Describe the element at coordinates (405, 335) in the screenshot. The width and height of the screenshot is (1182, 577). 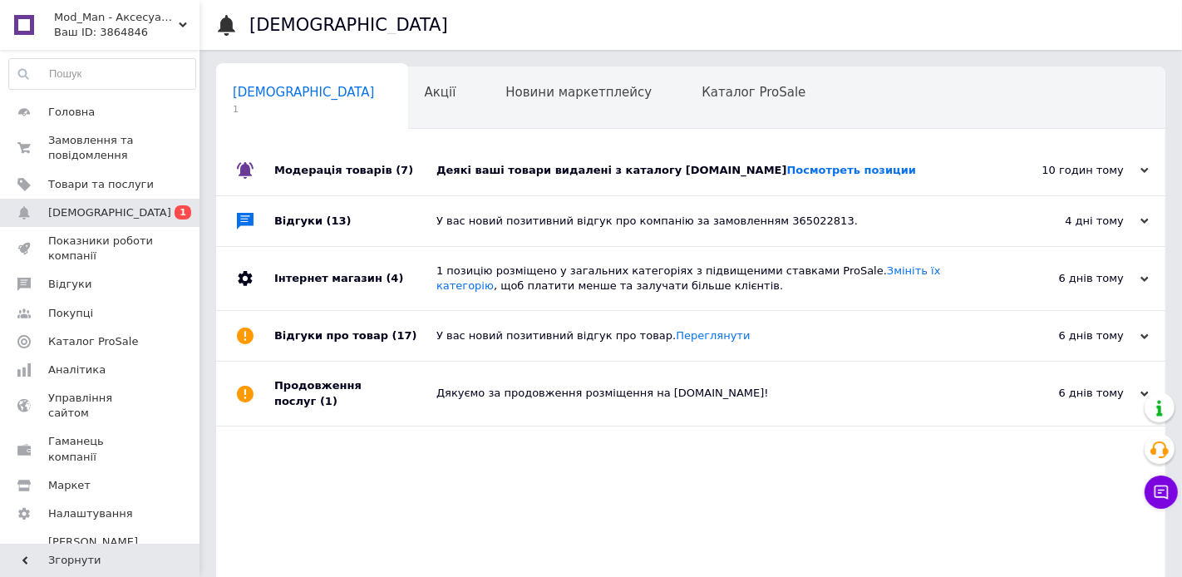
I see `span: (17)` at that location.